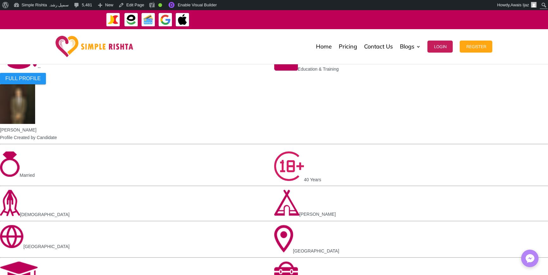  What do you see at coordinates (476, 47) in the screenshot?
I see `a: Register` at bounding box center [476, 47].